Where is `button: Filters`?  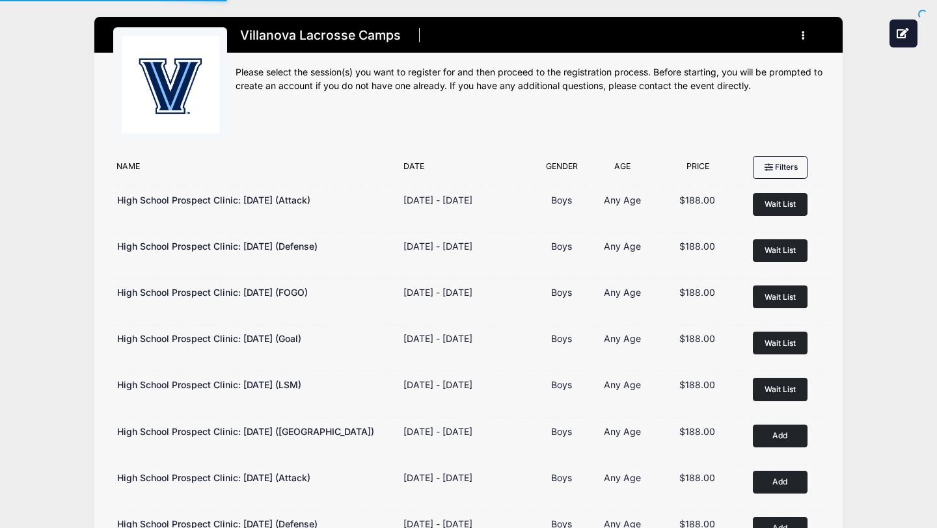
button: Filters is located at coordinates (780, 167).